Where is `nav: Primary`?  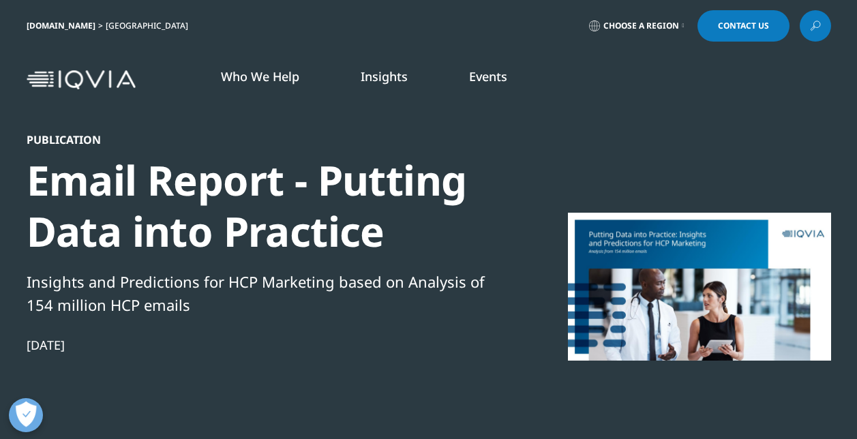
nav: Primary is located at coordinates (486, 80).